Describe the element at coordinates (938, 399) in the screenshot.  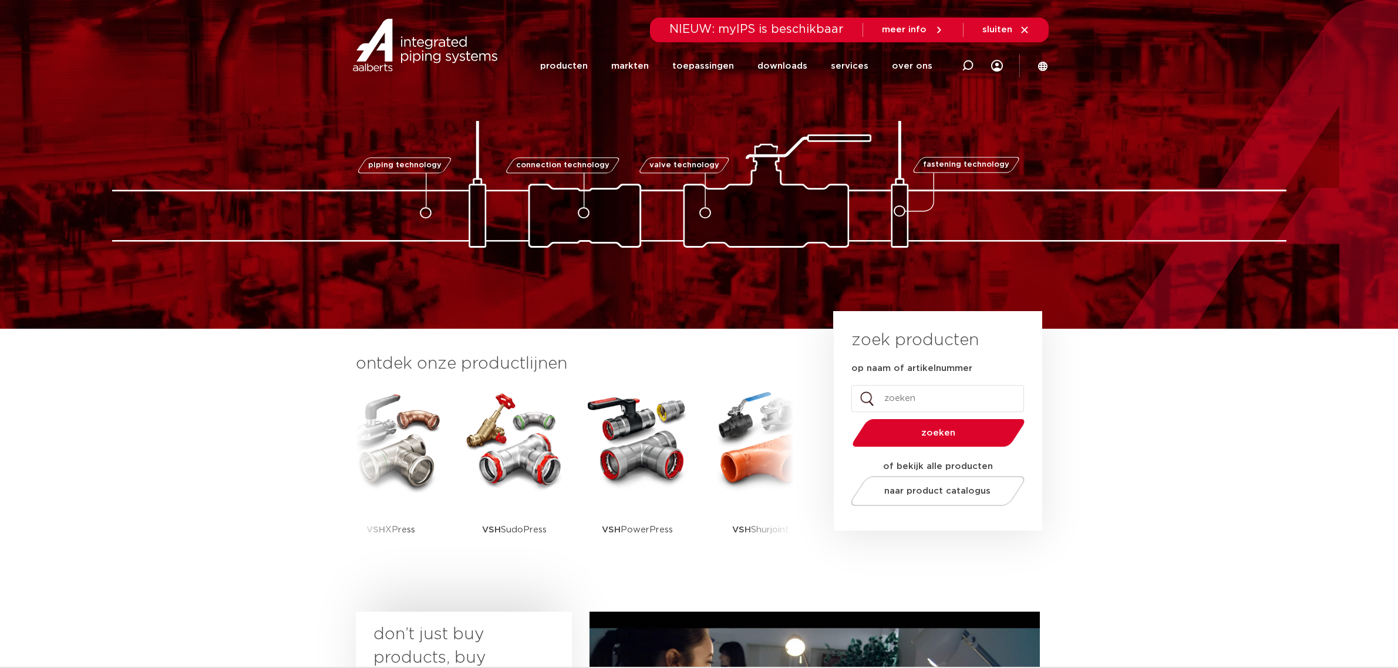
I see `input: zoeken` at that location.